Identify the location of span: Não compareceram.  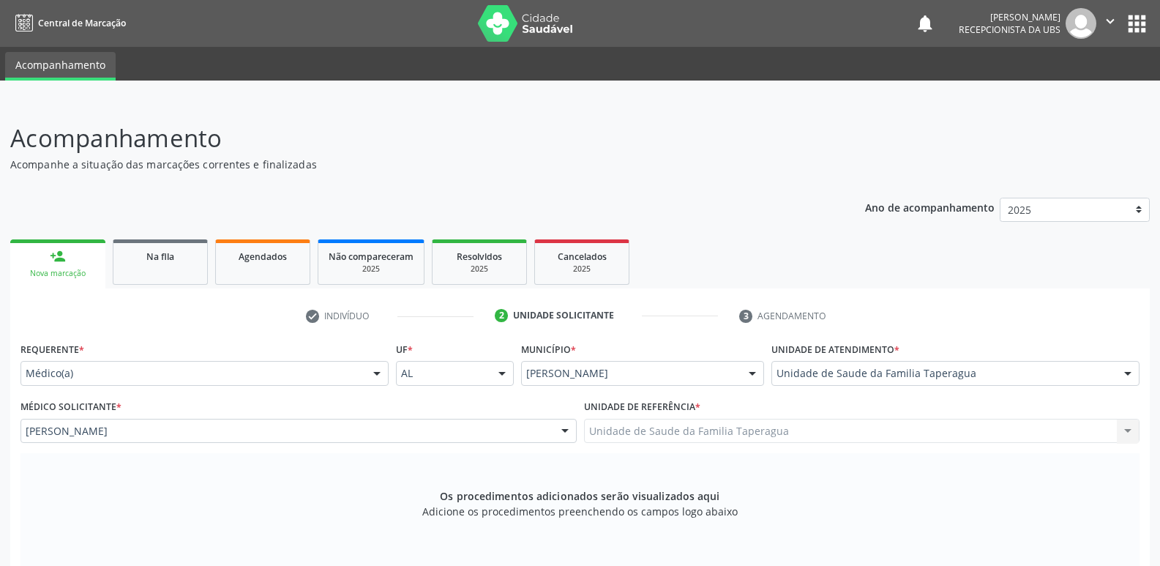
(371, 256).